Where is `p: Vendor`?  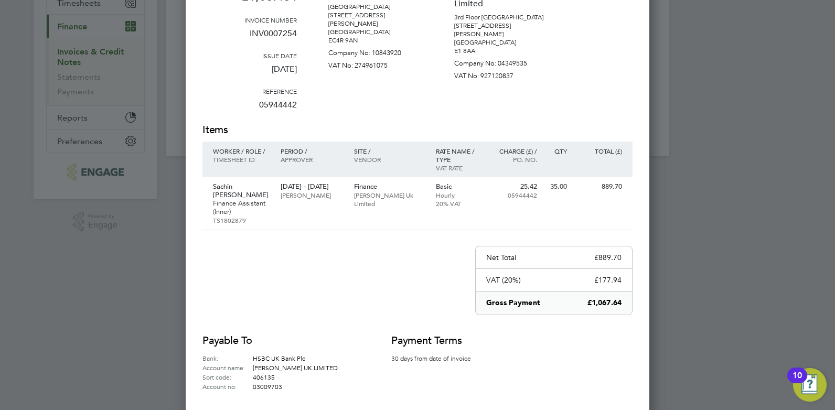 p: Vendor is located at coordinates (390, 160).